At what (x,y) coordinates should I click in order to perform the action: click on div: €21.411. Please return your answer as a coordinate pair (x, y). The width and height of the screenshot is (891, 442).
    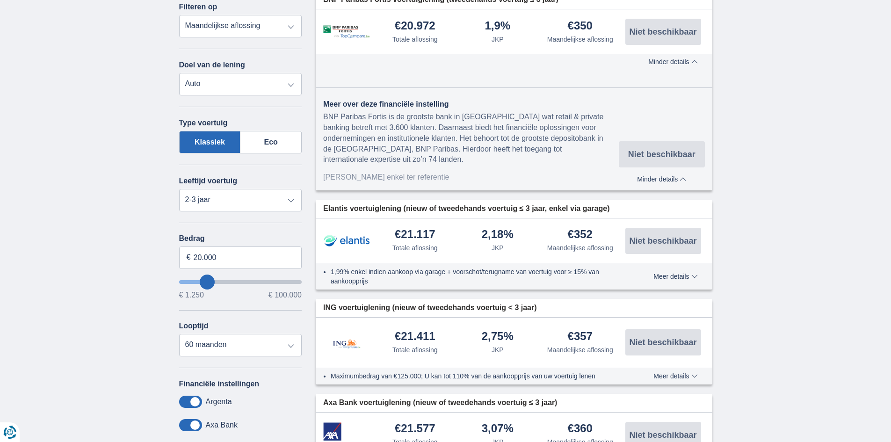
    Looking at the image, I should click on (415, 337).